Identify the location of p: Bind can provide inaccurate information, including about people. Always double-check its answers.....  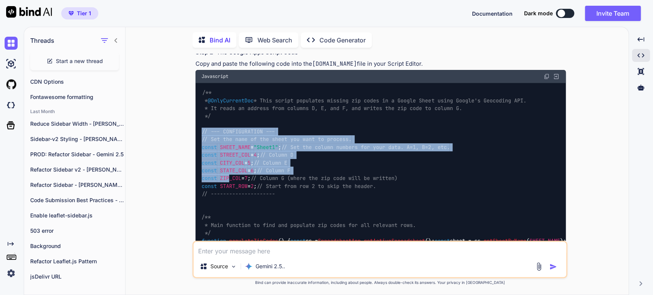
(380, 283).